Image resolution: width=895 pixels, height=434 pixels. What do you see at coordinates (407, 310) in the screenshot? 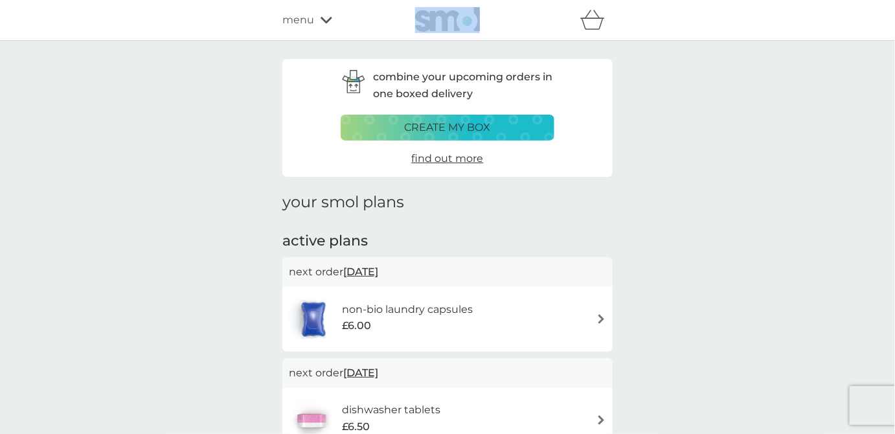
I see `h6: non-bio laundry capsules` at bounding box center [407, 310].